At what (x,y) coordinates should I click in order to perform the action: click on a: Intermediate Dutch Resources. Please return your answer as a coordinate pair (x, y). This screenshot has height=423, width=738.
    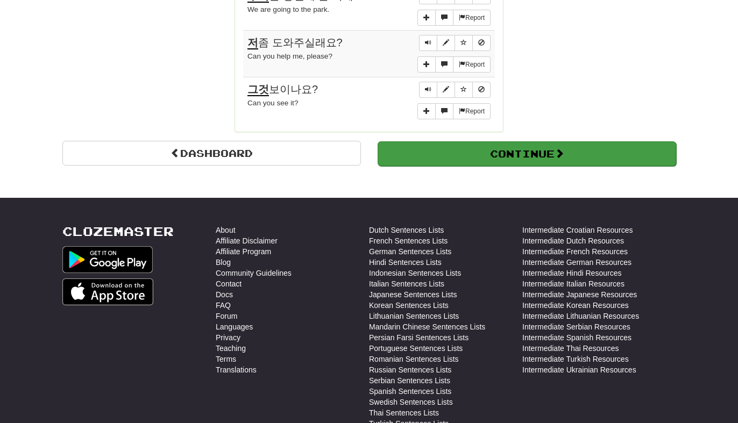
    Looking at the image, I should click on (573, 241).